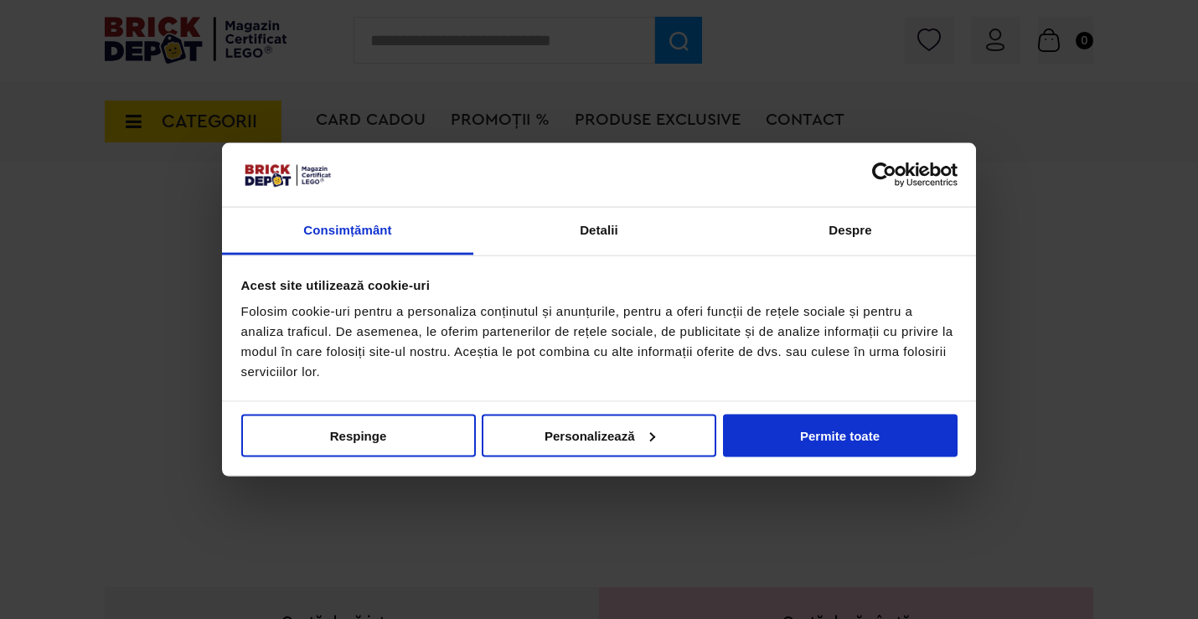 The image size is (1198, 619). Describe the element at coordinates (599, 435) in the screenshot. I see `button: Personalizează` at that location.